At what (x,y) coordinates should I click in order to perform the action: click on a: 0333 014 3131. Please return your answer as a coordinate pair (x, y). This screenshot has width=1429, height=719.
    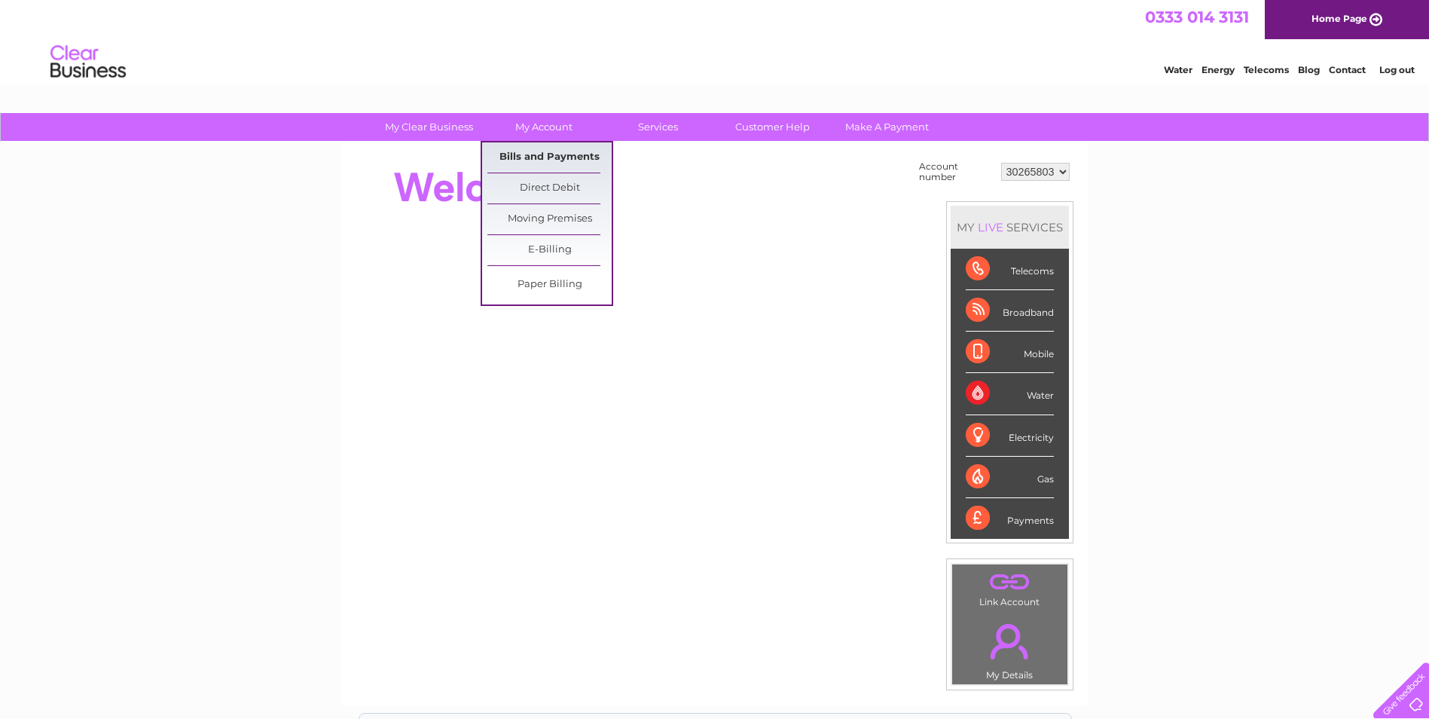
    Looking at the image, I should click on (1197, 17).